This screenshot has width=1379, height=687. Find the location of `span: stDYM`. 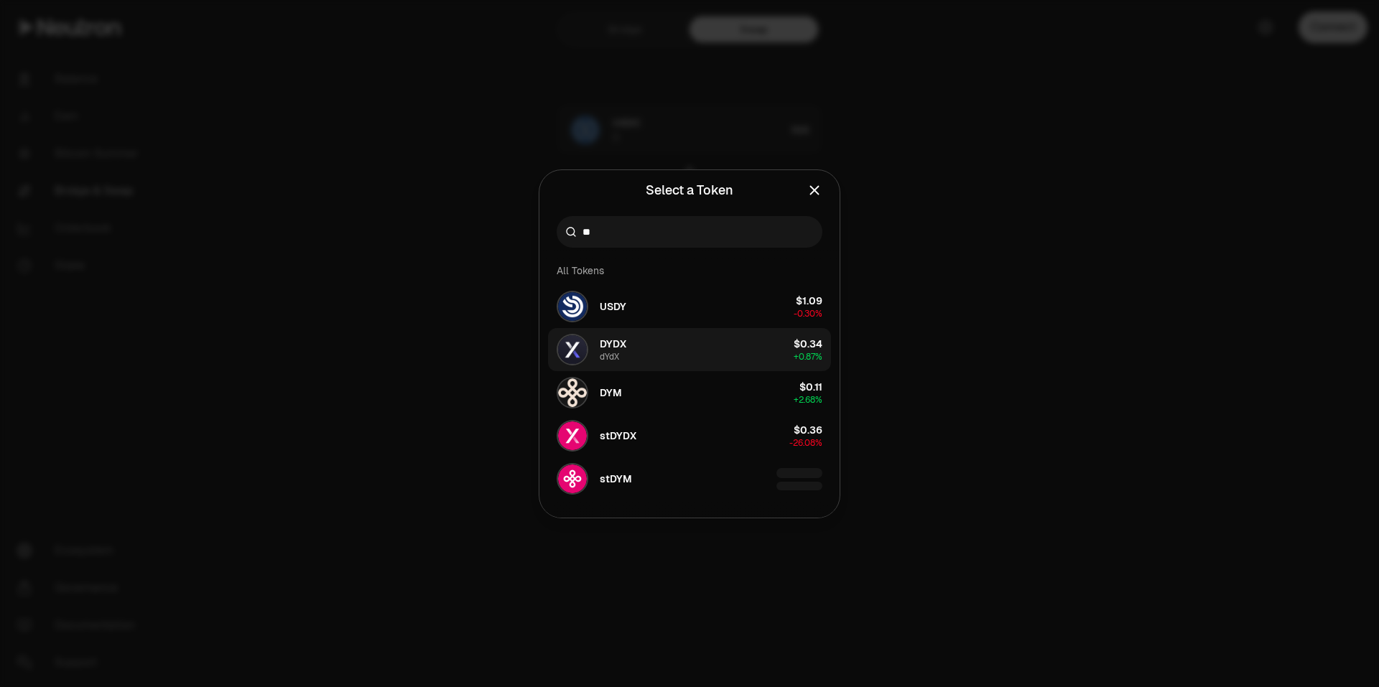

span: stDYM is located at coordinates (616, 479).